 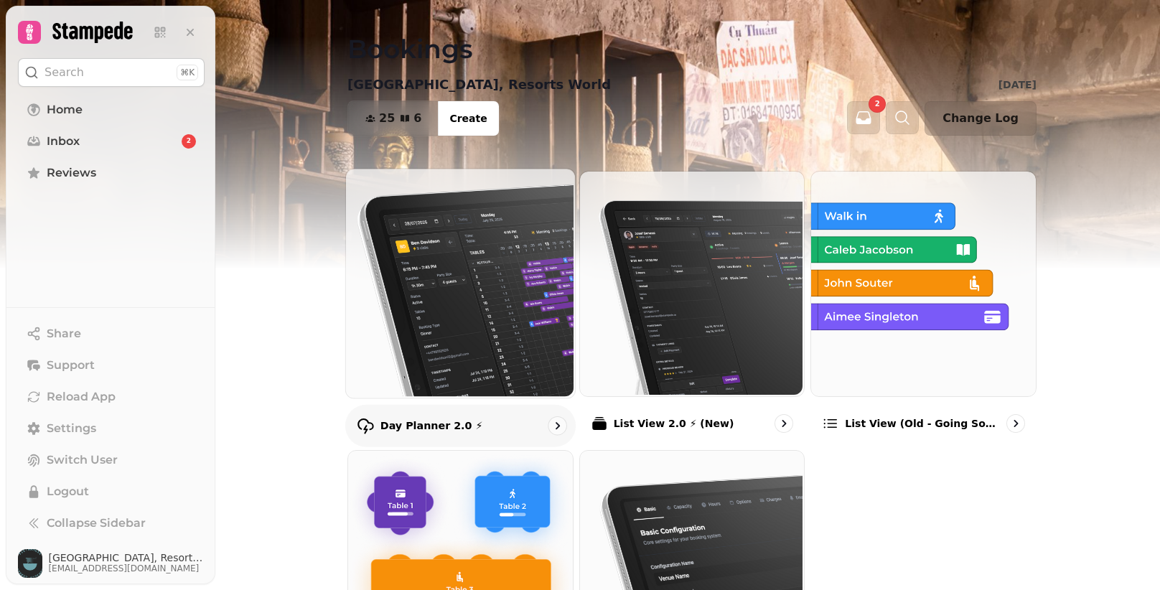 I want to click on button: Support, so click(x=111, y=366).